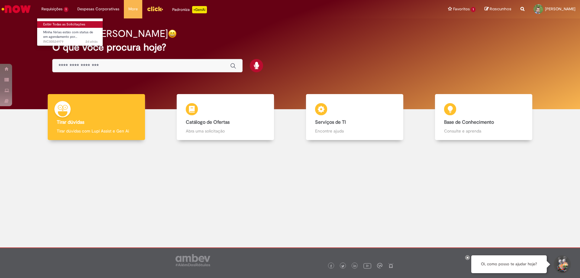  What do you see at coordinates (199, 10) in the screenshot?
I see `p: +GenAi` at bounding box center [199, 10].